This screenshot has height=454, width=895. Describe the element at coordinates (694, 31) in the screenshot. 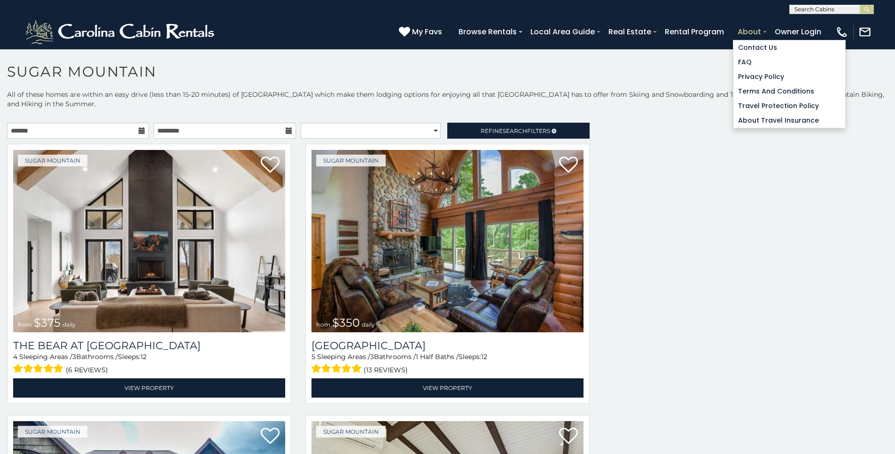

I see `a: Rental Program` at that location.